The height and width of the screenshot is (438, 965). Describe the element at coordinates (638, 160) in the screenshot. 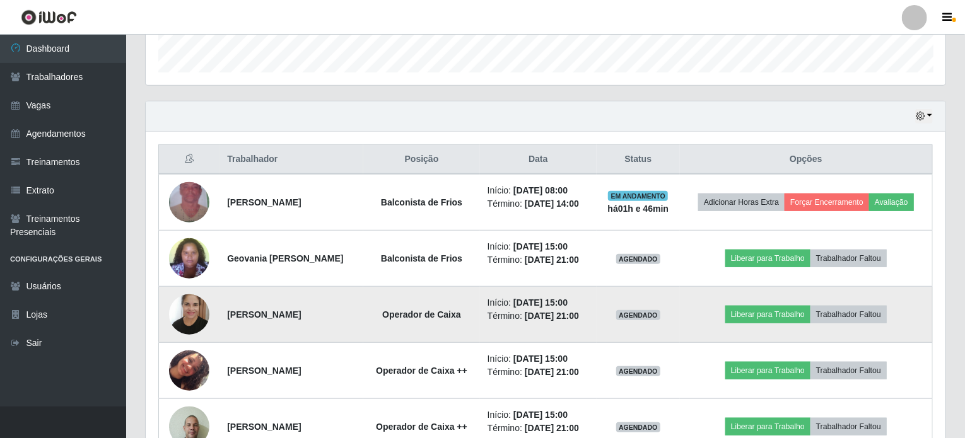

I see `th: Status` at that location.